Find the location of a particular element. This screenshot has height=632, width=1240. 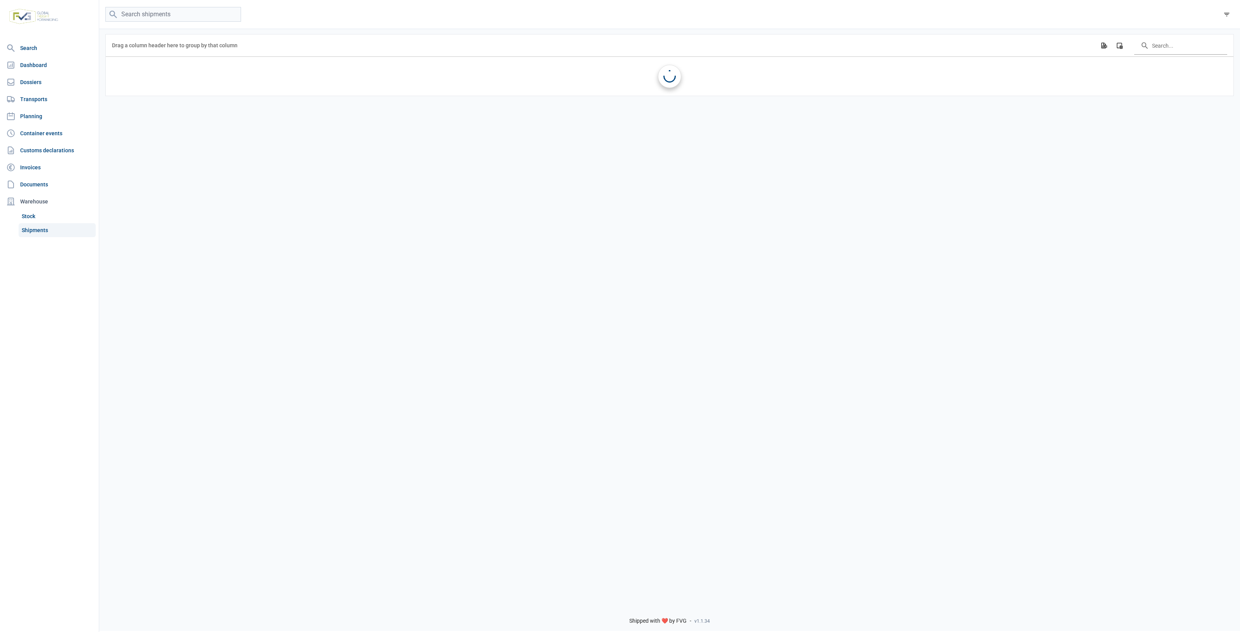

a: Shipments is located at coordinates (57, 230).